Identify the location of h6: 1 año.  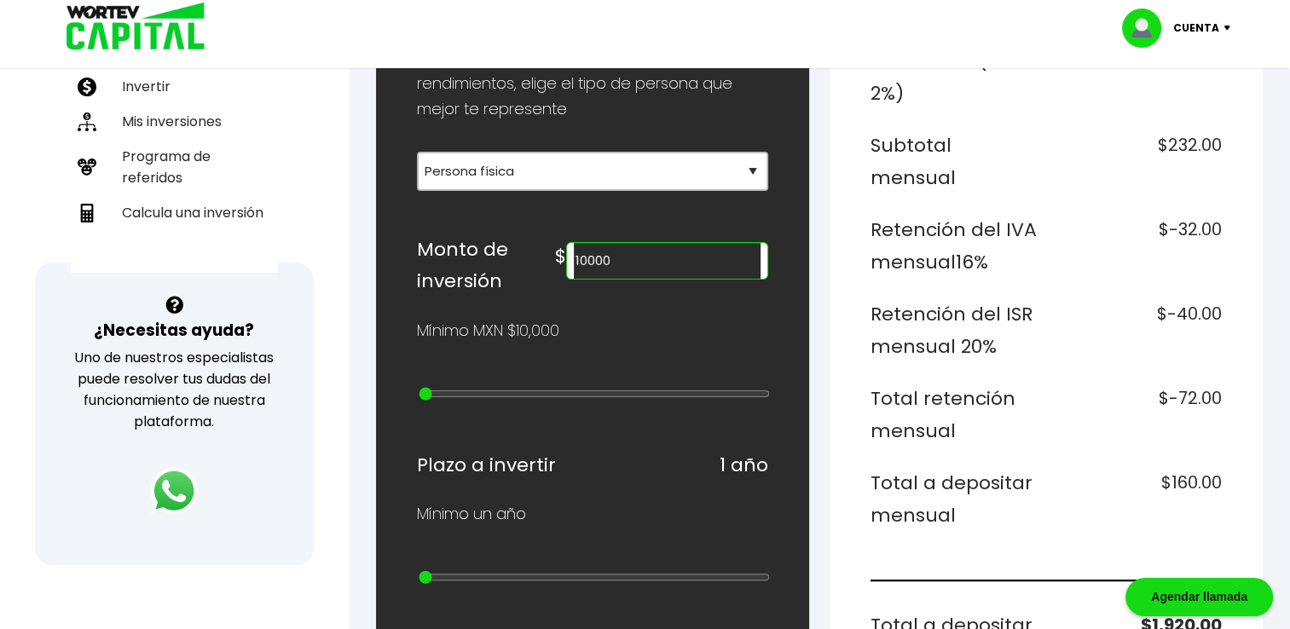
(744, 466).